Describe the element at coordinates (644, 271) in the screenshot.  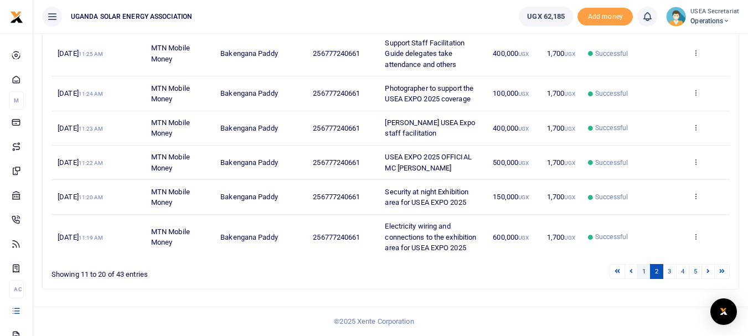
I see `a: 1` at that location.